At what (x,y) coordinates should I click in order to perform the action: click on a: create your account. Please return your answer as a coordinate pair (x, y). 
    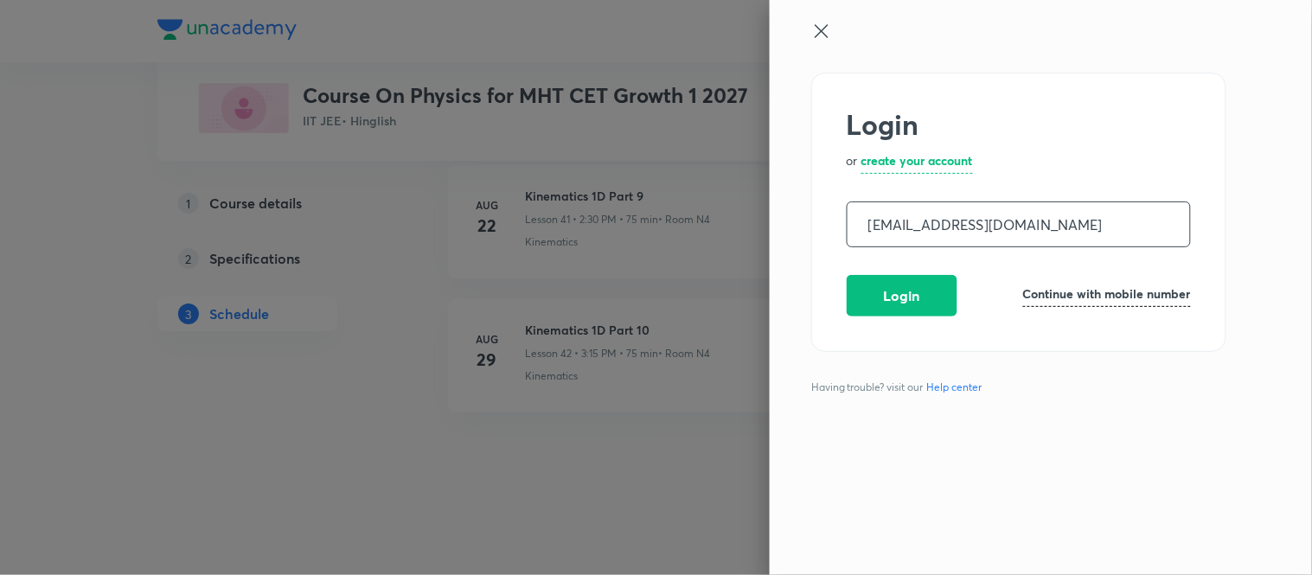
    Looking at the image, I should click on (916, 163).